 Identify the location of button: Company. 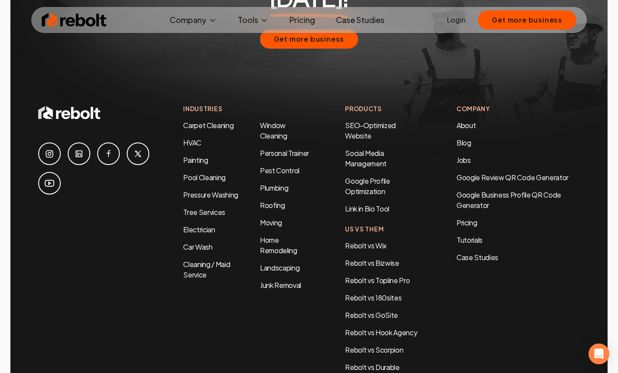
(193, 20).